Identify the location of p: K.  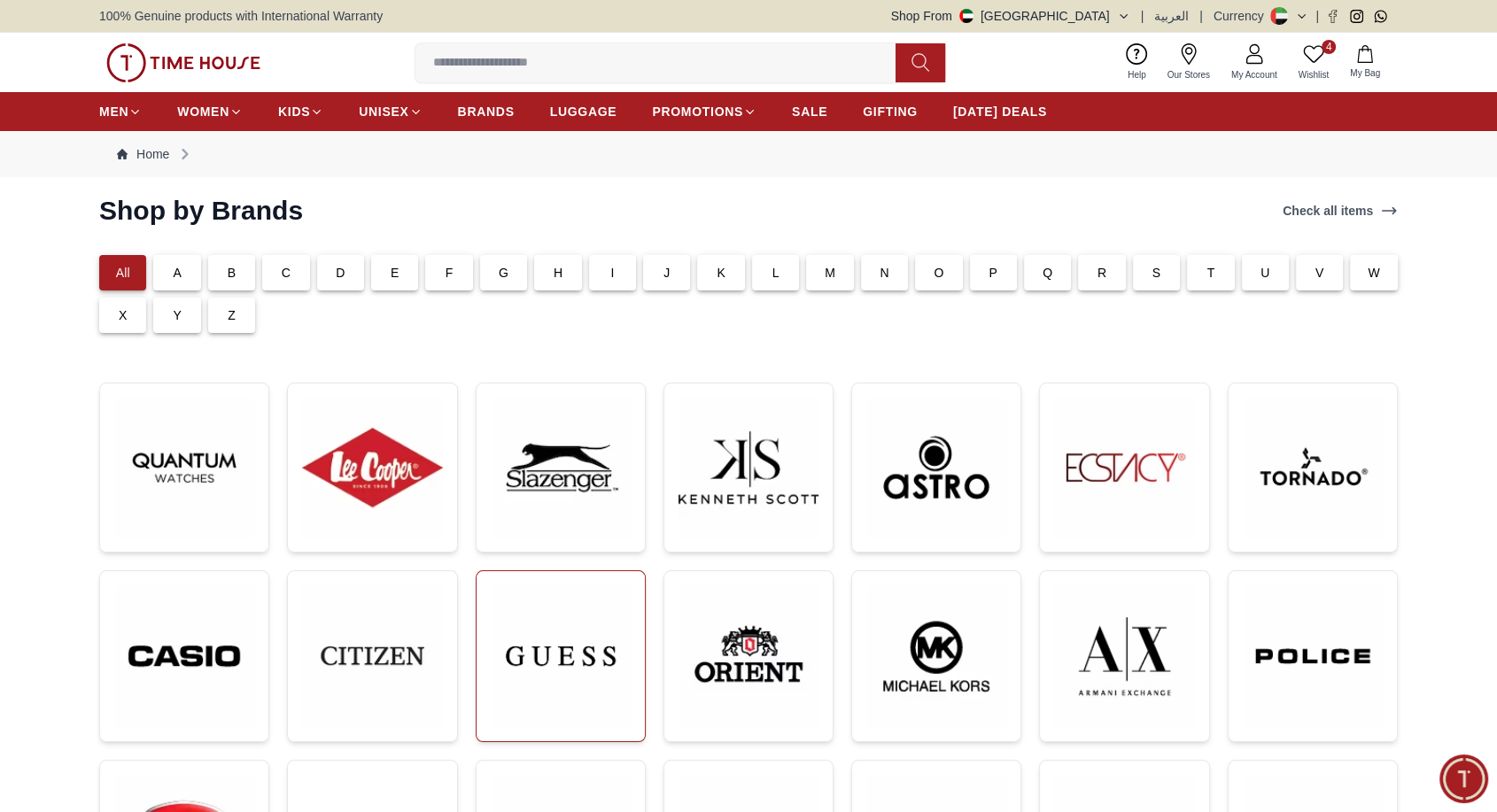
(721, 273).